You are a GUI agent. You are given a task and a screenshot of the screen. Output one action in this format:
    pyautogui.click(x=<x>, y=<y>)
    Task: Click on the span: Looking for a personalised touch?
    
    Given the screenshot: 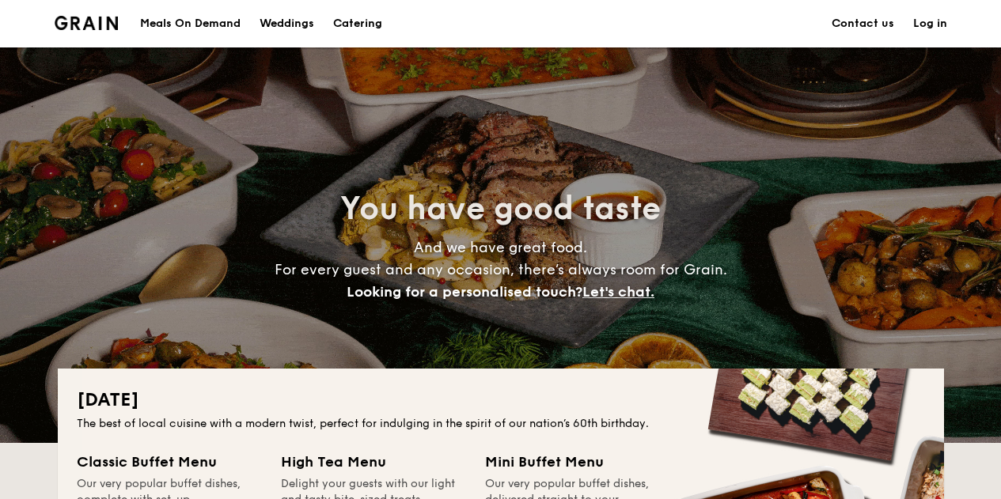 What is the action you would take?
    pyautogui.click(x=464, y=292)
    